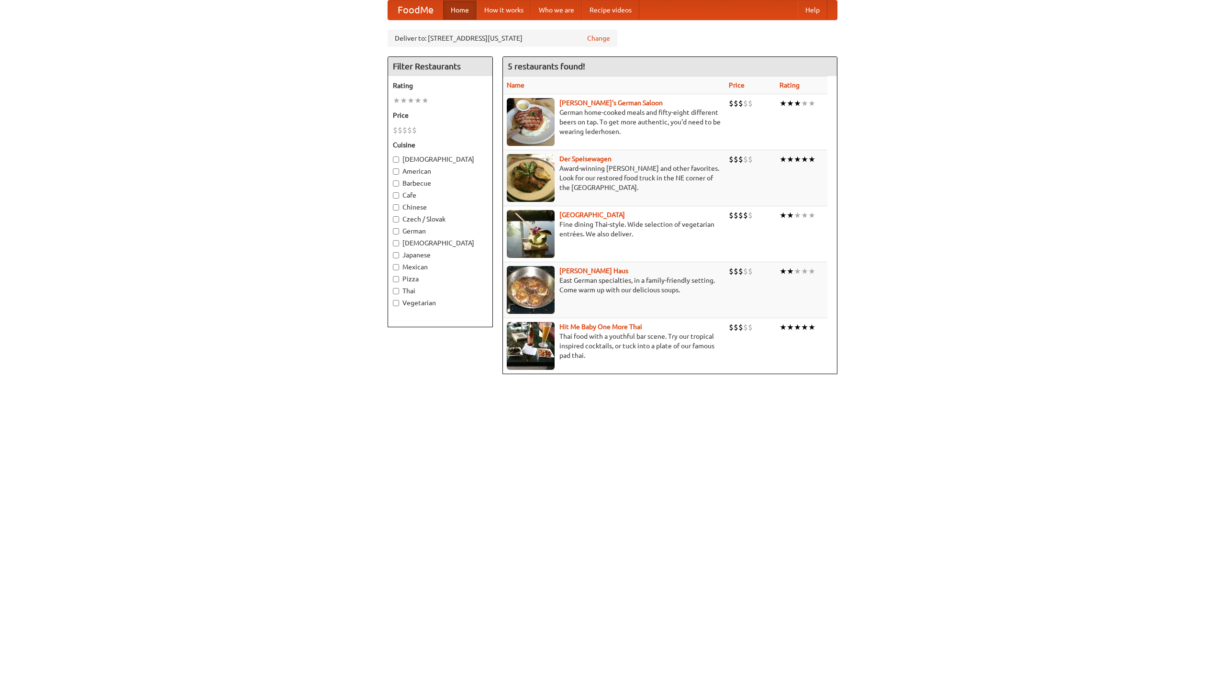 This screenshot has width=1225, height=677. What do you see at coordinates (440, 267) in the screenshot?
I see `label: Mexican` at bounding box center [440, 267].